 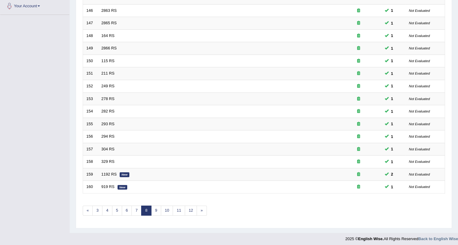 What do you see at coordinates (91, 61) in the screenshot?
I see `td: 150` at bounding box center [91, 61].